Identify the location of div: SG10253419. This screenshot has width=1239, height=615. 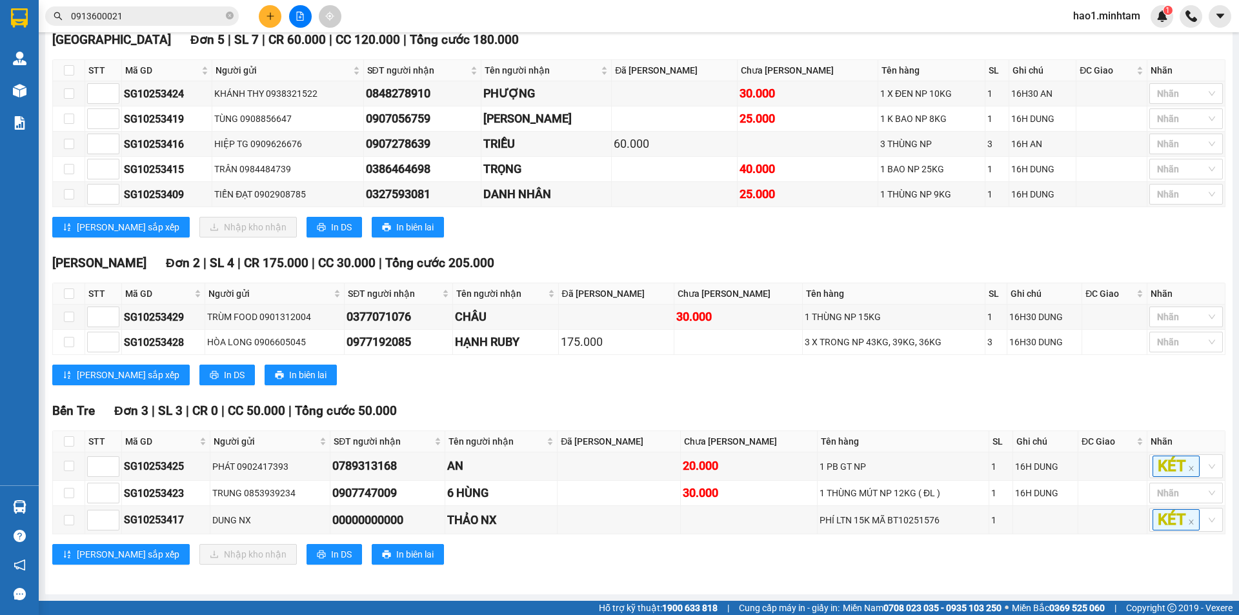
(166, 119).